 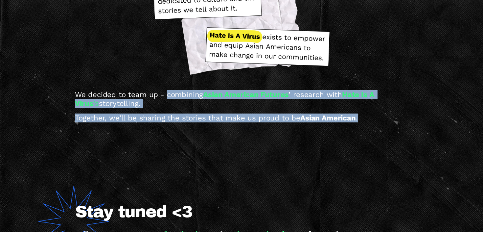 What do you see at coordinates (242, 211) in the screenshot?
I see `h2: Stay tuned <3` at bounding box center [242, 211].